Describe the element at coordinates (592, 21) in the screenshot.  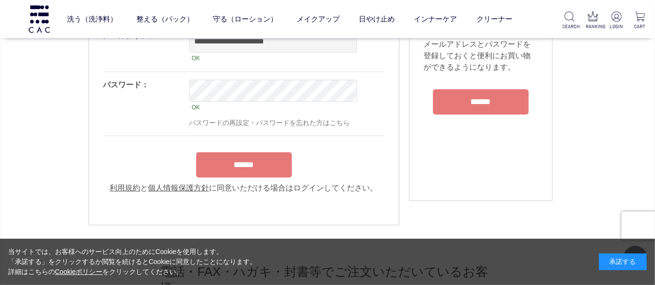
I see `a: RANKING` at that location.